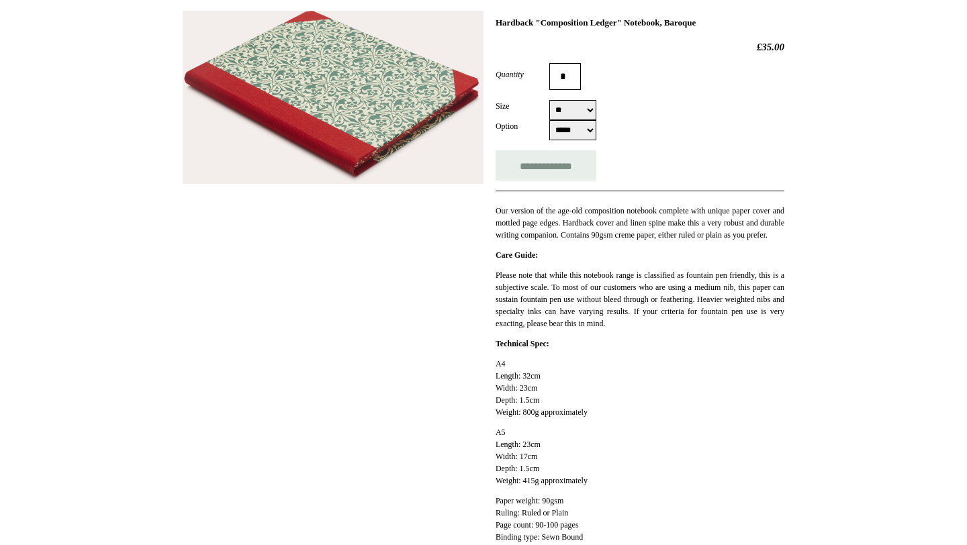 The image size is (967, 545). What do you see at coordinates (640, 223) in the screenshot?
I see `p: Our version of the age-old composition notebook complete with unique paper cover and mottled page...` at bounding box center [640, 223].